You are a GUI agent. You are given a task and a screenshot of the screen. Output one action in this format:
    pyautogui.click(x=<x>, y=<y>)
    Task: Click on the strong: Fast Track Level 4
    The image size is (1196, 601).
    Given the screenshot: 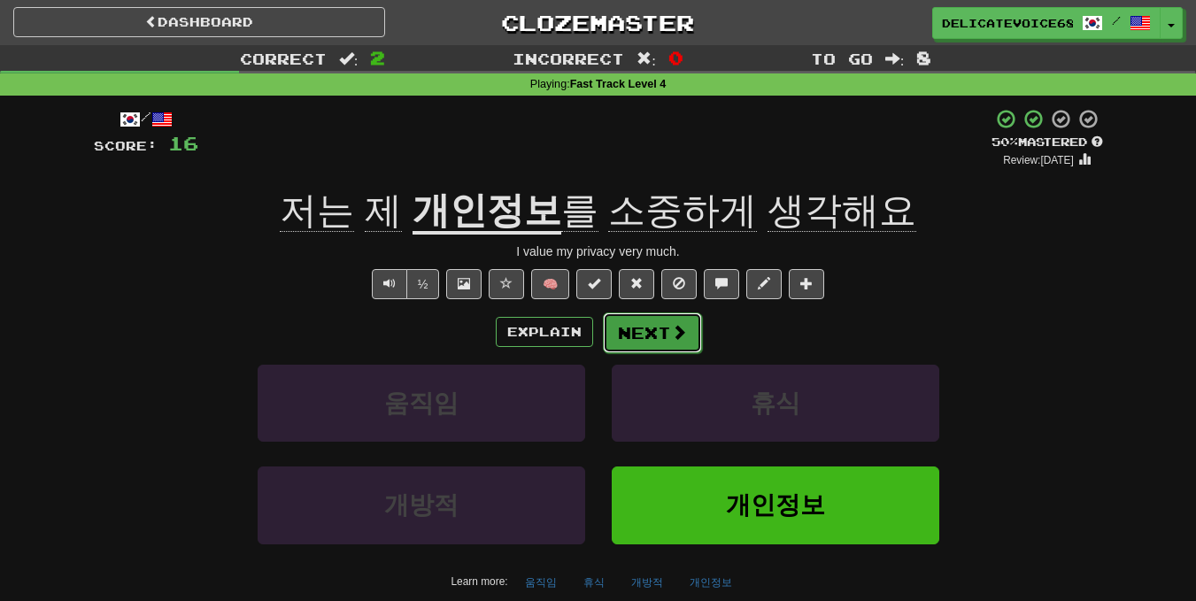 What is the action you would take?
    pyautogui.click(x=618, y=84)
    